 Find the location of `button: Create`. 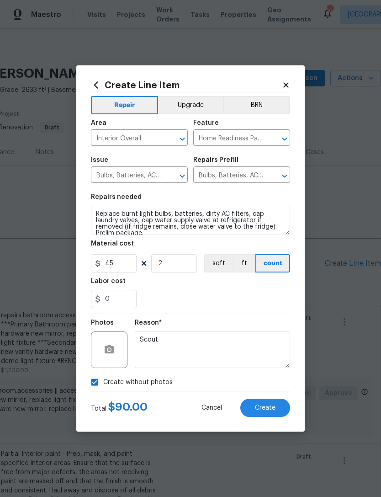

button: Create is located at coordinates (265, 408).